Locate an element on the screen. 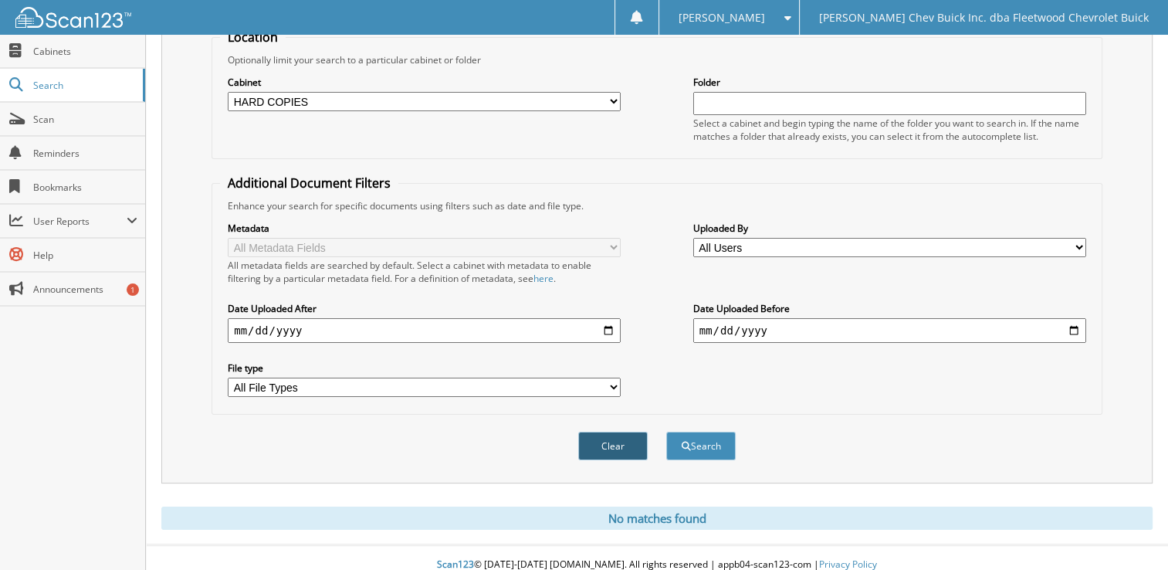  div: 1 is located at coordinates (133, 289).